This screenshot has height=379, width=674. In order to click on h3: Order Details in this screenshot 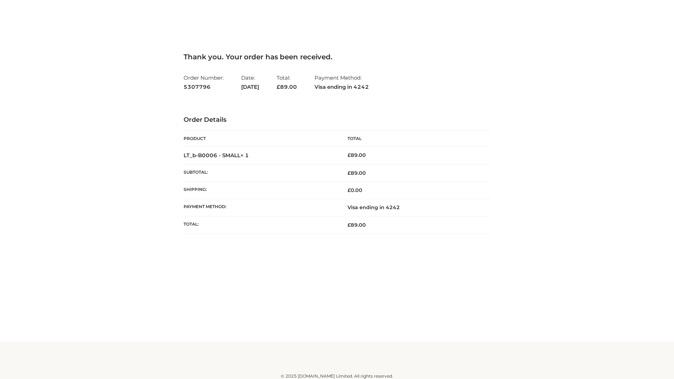, I will do `click(337, 120)`.